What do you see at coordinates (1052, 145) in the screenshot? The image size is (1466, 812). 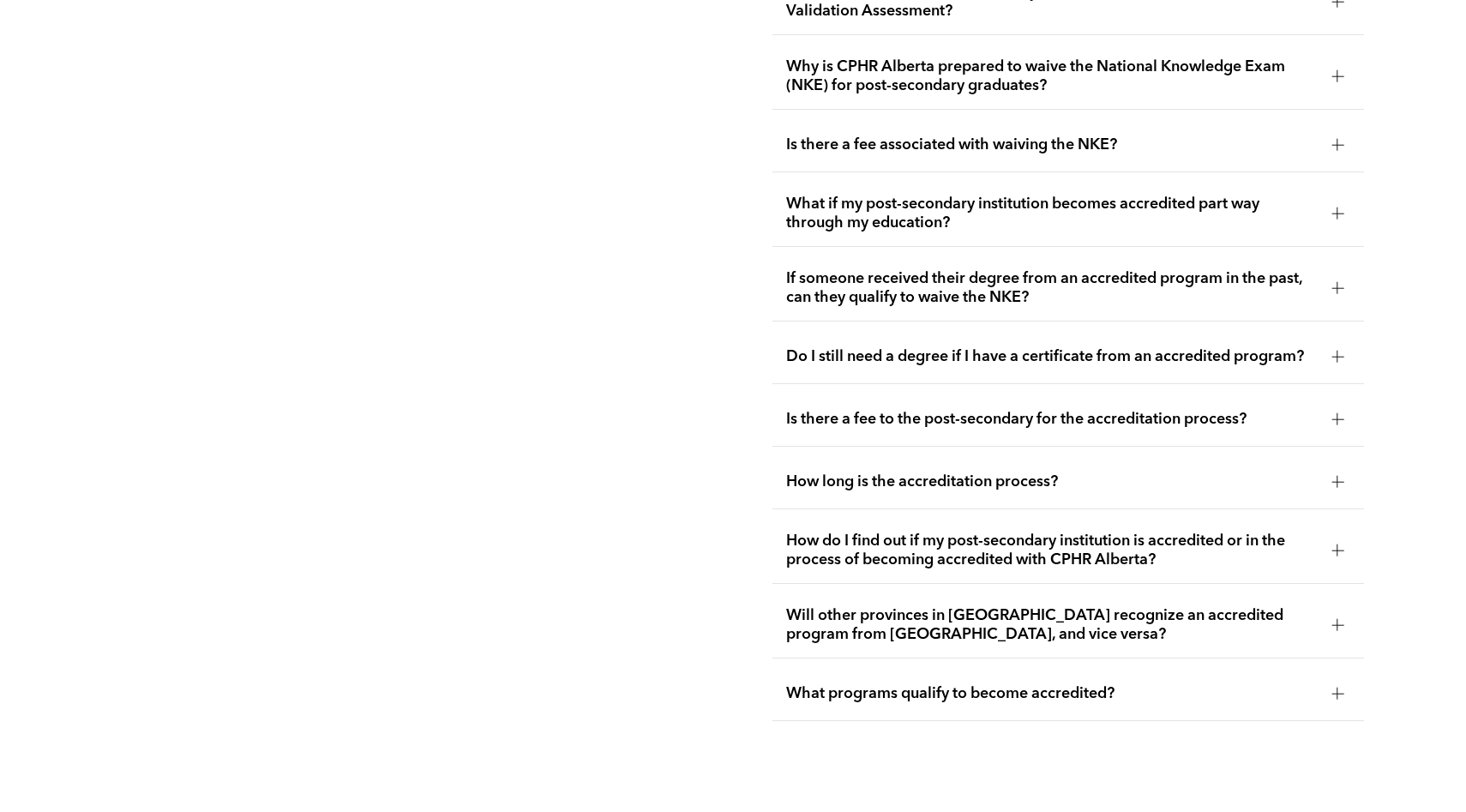 I see `span: Is there a fee associated with waiving the NKE?` at bounding box center [1052, 145].